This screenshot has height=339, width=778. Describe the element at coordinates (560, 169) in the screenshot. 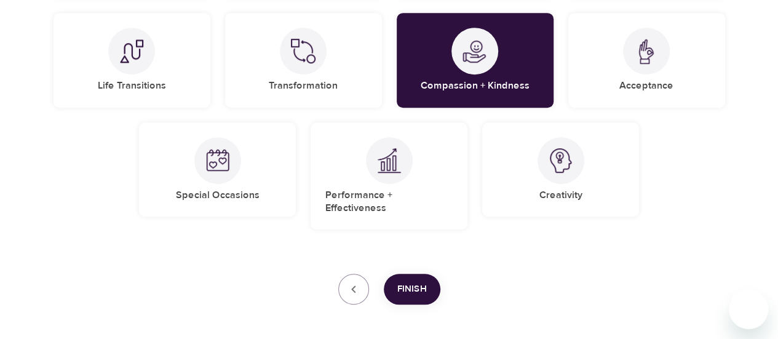

I see `div: CreativityCreativity` at that location.